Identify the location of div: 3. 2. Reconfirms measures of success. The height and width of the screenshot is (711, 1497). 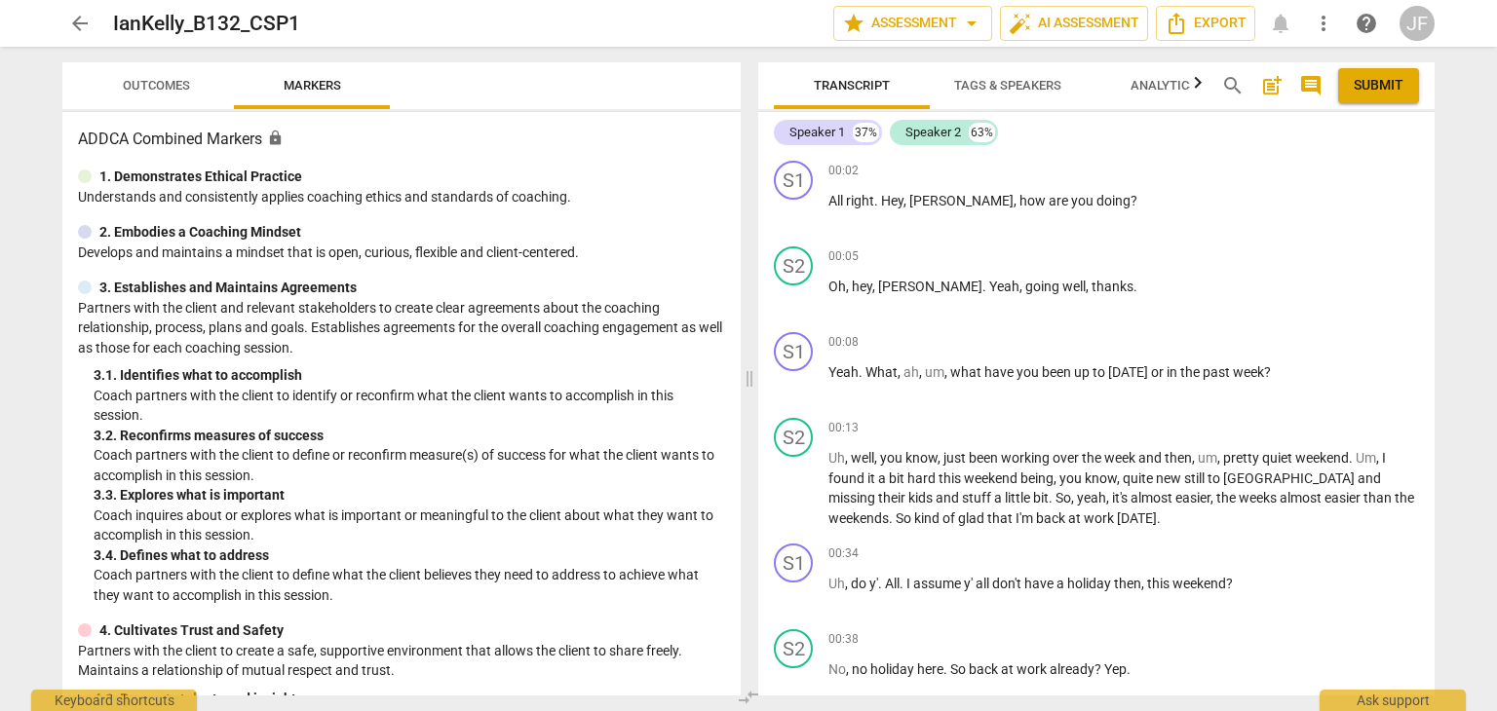
(409, 436).